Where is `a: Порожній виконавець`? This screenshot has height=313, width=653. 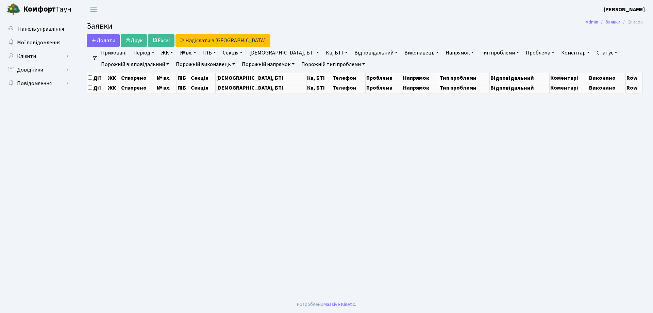
a: Порожній виконавець is located at coordinates (205, 64).